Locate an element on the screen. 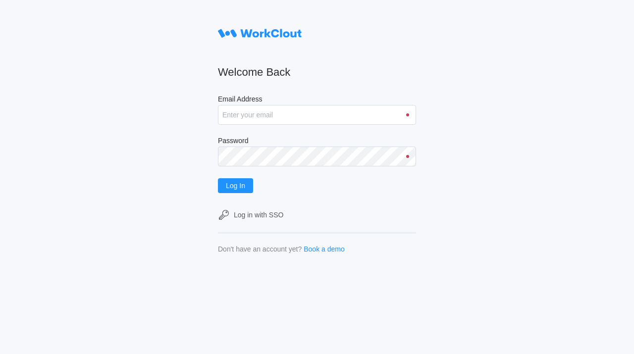  div: Log in with SSO is located at coordinates (259, 215).